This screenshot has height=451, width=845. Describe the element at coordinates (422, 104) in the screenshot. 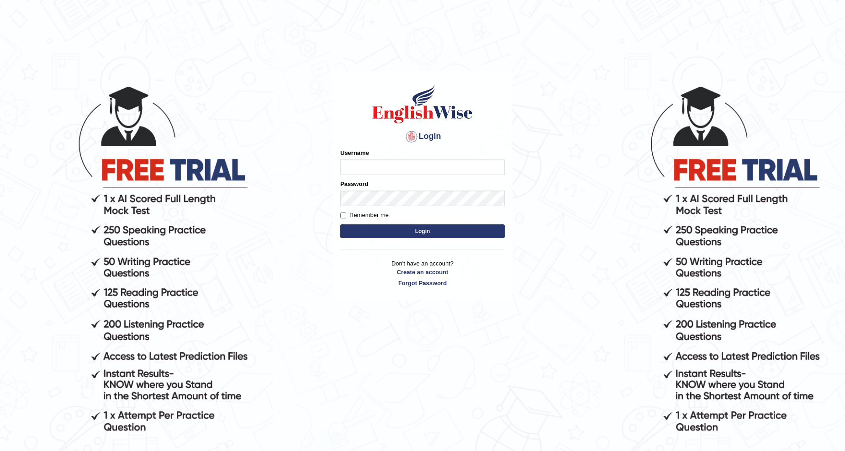

I see `img: Logo of English Wise sign in for intelligent practice with AI` at that location.